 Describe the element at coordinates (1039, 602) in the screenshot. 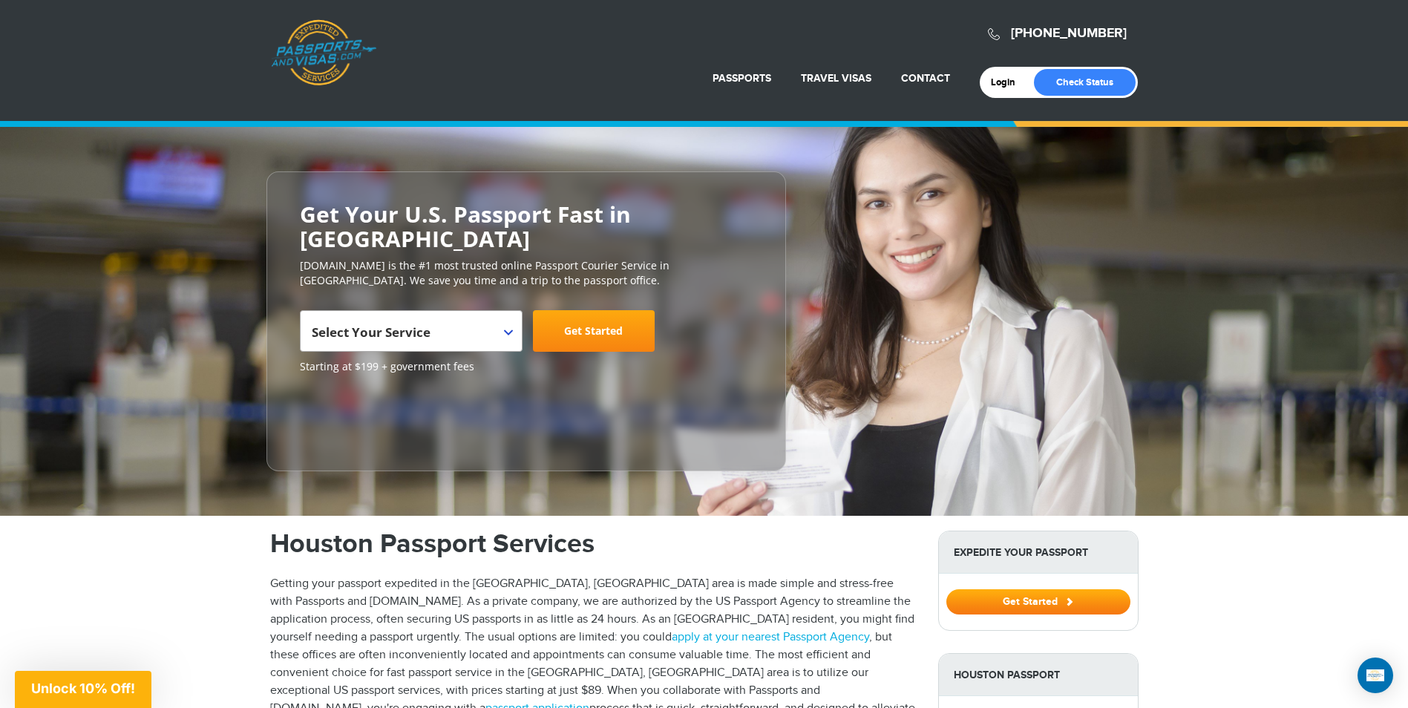

I see `button: Get Started` at that location.